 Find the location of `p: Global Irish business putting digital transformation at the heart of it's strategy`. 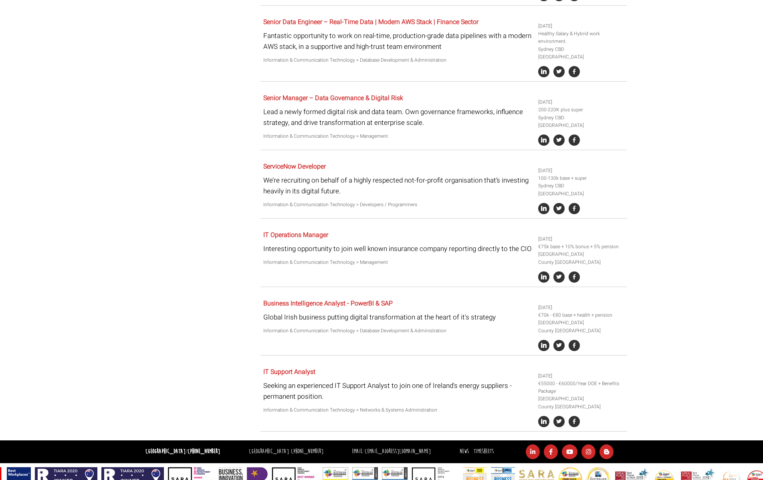

p: Global Irish business putting digital transformation at the heart of it's strategy is located at coordinates (398, 317).